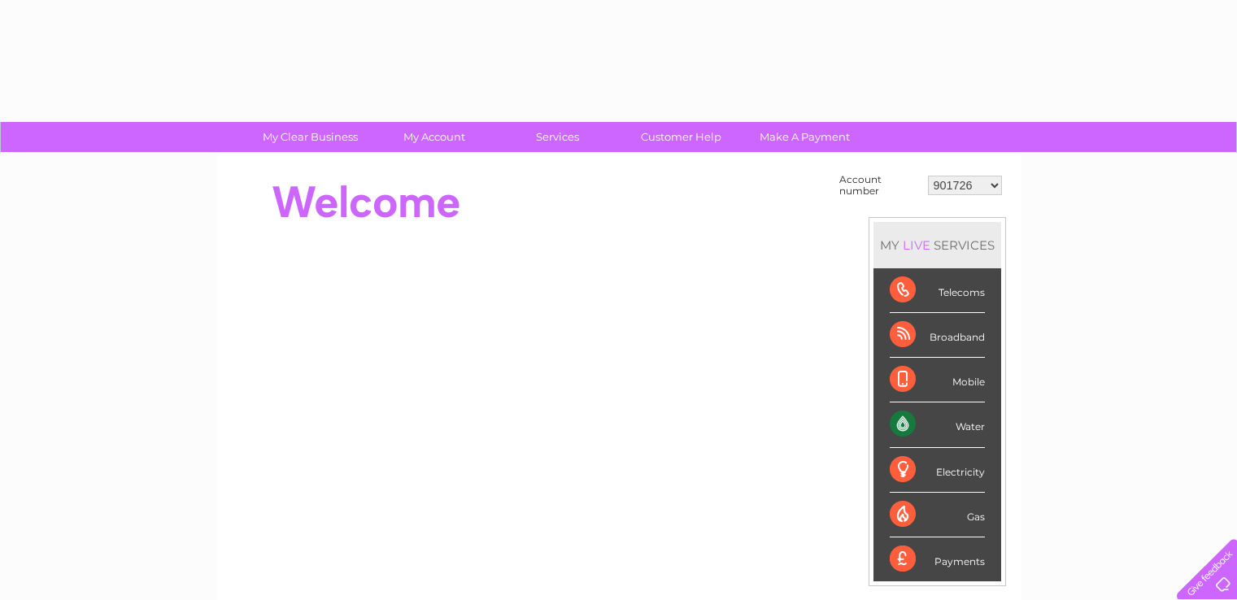 This screenshot has width=1237, height=600. I want to click on a: Make A Payment, so click(804, 137).